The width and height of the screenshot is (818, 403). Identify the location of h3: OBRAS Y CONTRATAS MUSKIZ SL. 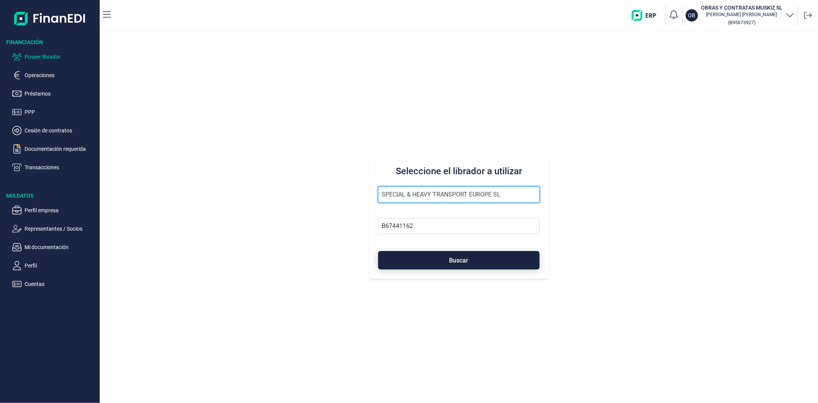
(742, 8).